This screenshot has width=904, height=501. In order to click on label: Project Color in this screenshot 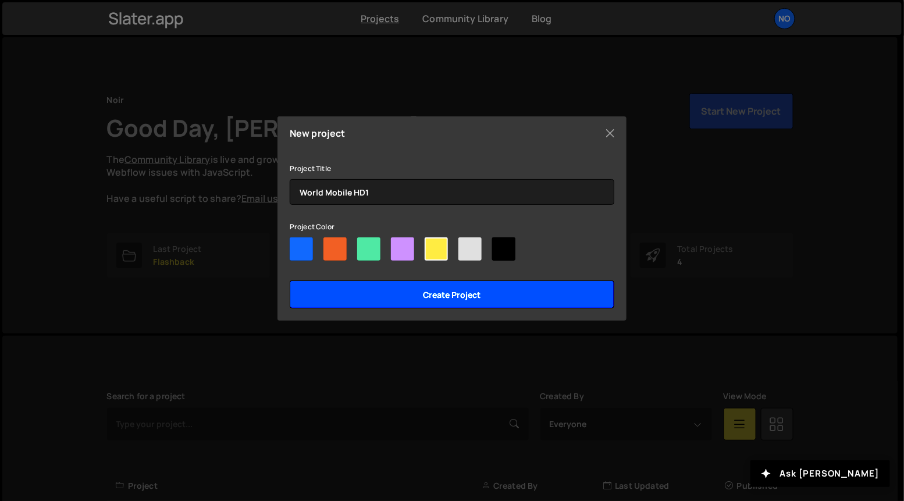, I will do `click(312, 227)`.